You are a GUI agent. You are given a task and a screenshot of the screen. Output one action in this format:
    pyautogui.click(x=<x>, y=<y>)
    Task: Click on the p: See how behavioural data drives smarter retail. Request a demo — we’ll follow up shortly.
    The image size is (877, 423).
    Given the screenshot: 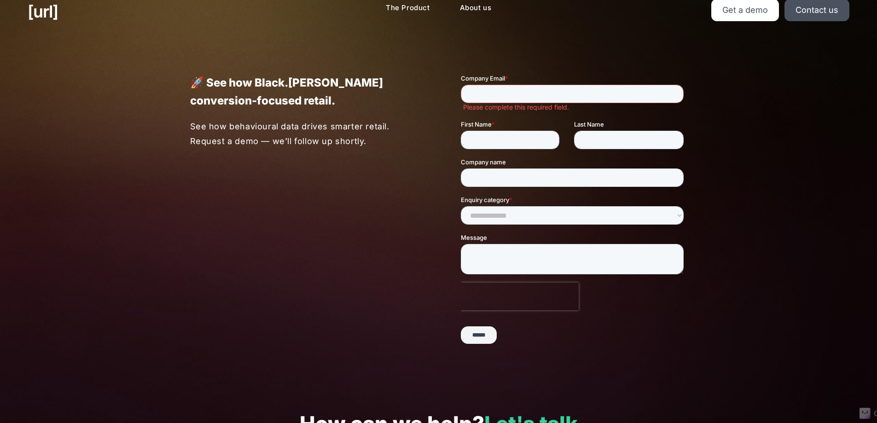 What is the action you would take?
    pyautogui.click(x=303, y=133)
    